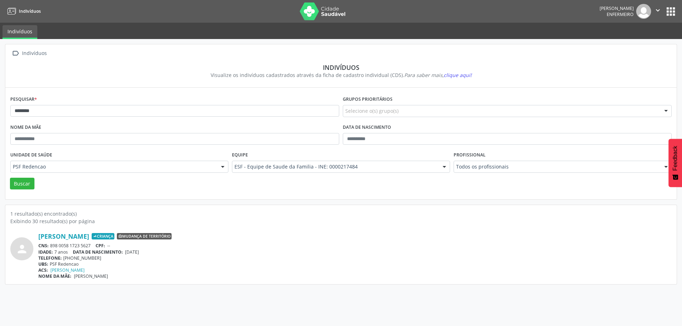 The width and height of the screenshot is (682, 326). What do you see at coordinates (22, 249) in the screenshot?
I see `i: person` at bounding box center [22, 249].